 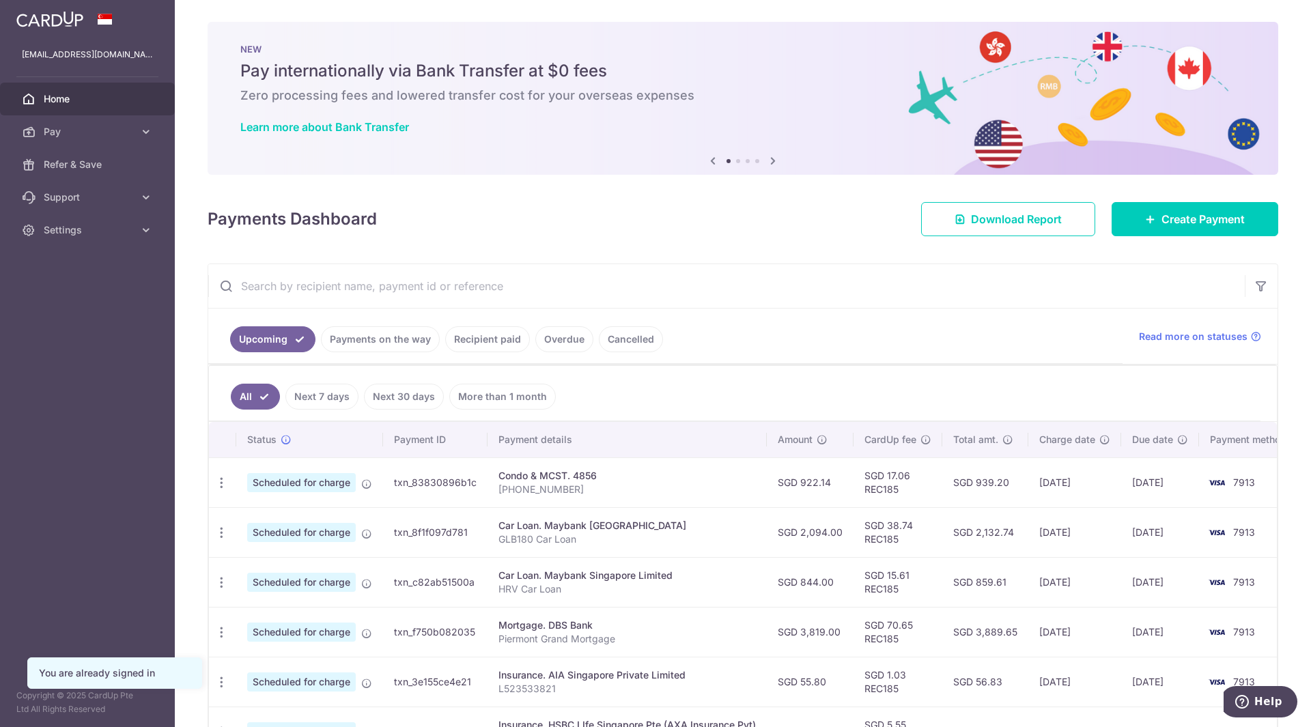 What do you see at coordinates (810, 681) in the screenshot?
I see `td: SGD 55.80` at bounding box center [810, 681].